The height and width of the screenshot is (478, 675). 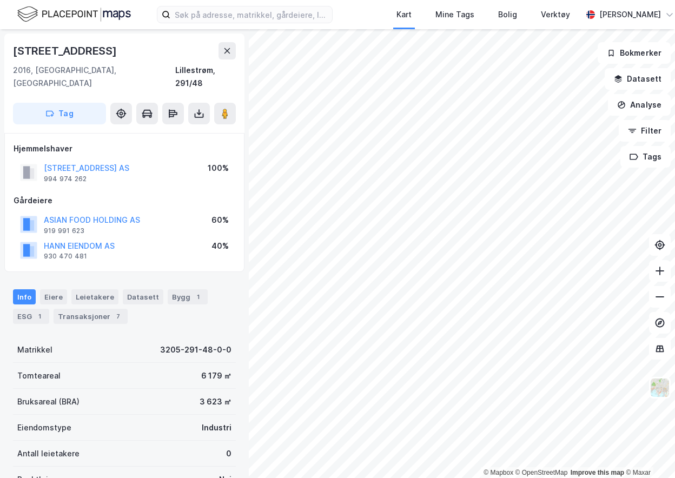 I want to click on button: Tags, so click(x=645, y=157).